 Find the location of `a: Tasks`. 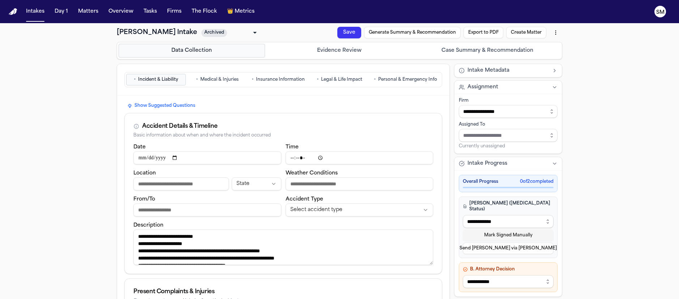

a: Tasks is located at coordinates (150, 12).